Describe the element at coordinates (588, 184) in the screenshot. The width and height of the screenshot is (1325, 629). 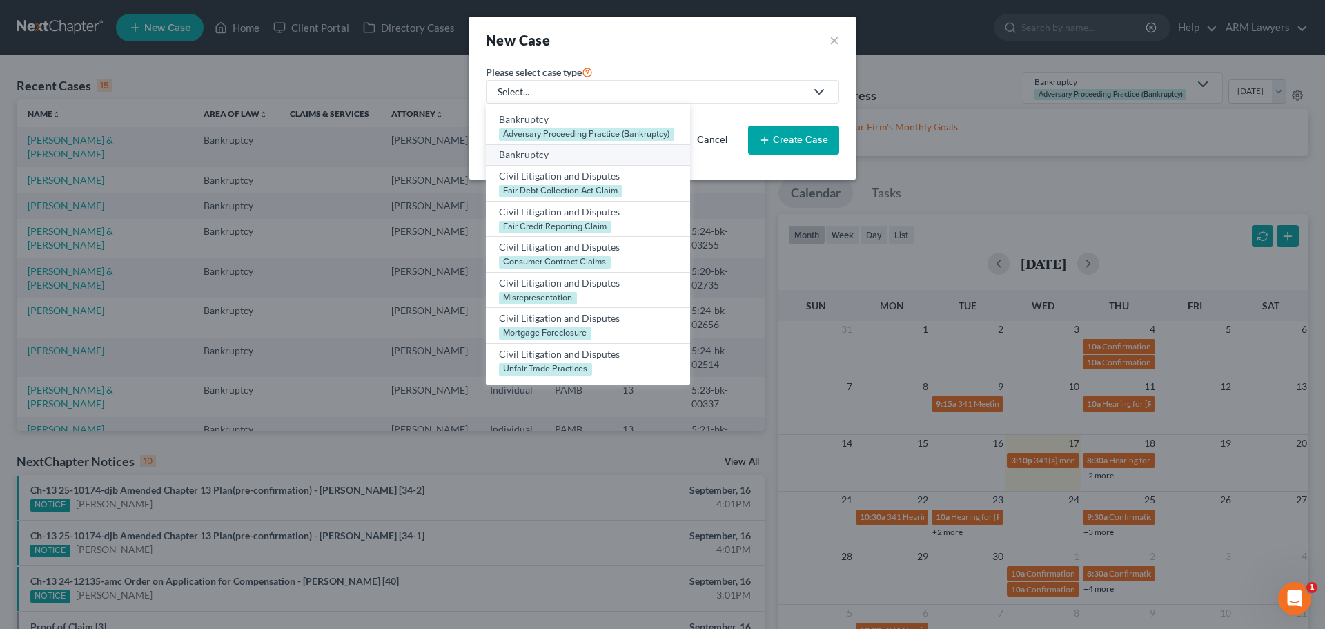
I see `a: Civil Litigation and Disputes Fair Debt Collection Act Claim` at that location.